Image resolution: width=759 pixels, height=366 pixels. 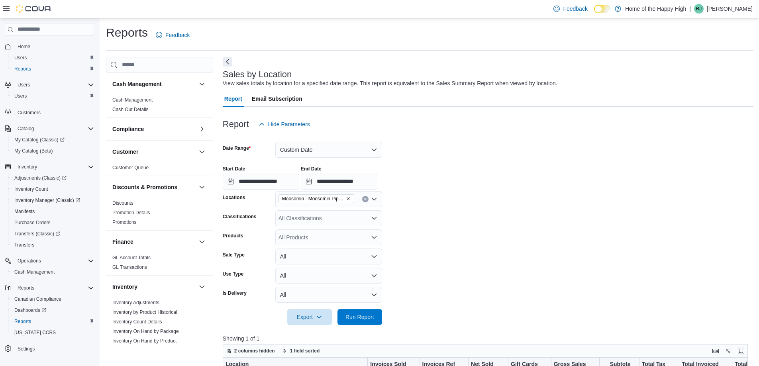 What do you see at coordinates (348, 199) in the screenshot?
I see `button: Remove Moosomin - Moosomin Pipestone - Fire & Flower from selection in this group` at bounding box center [348, 199].